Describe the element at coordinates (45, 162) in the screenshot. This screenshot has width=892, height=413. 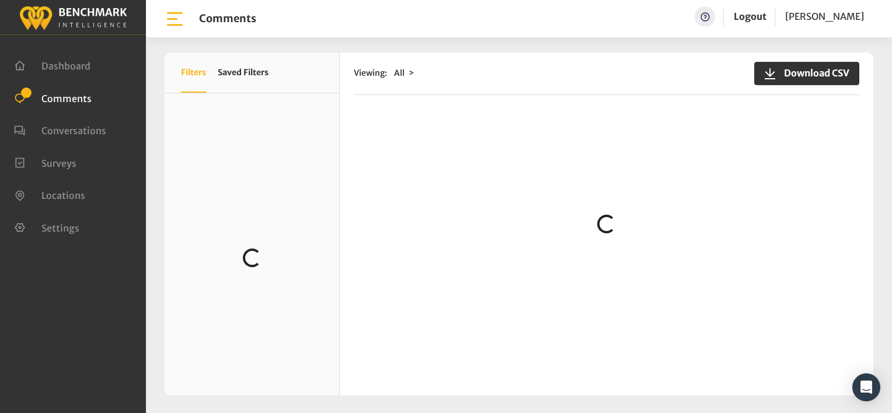
I see `a: Surveys` at that location.